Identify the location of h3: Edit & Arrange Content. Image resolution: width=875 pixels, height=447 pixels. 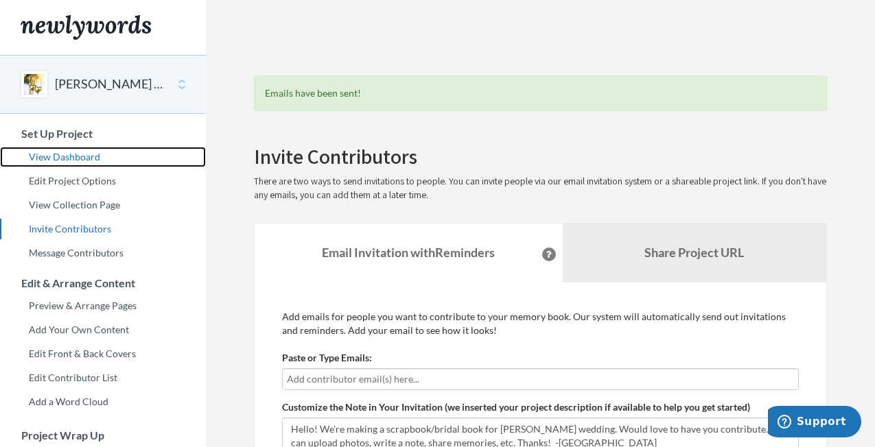
(103, 283).